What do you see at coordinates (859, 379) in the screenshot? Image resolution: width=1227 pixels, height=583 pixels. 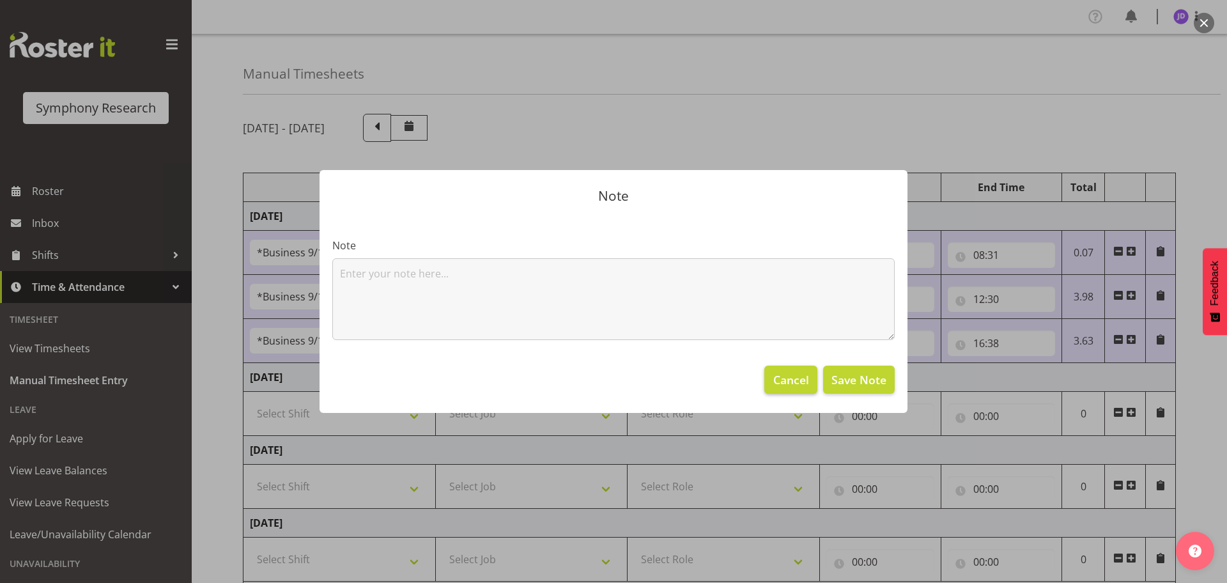 I see `span: Save Note` at bounding box center [859, 379].